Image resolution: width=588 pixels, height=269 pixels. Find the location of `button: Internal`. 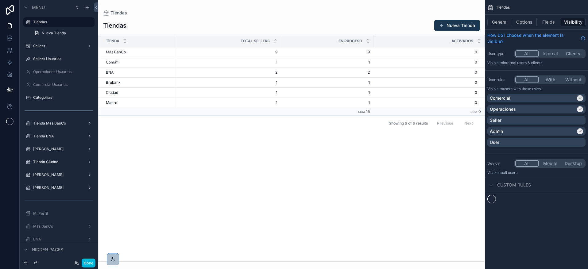

button: Internal is located at coordinates (550, 54).